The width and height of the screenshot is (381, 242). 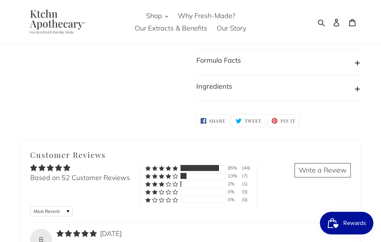 I want to click on span: Our Story, so click(x=231, y=28).